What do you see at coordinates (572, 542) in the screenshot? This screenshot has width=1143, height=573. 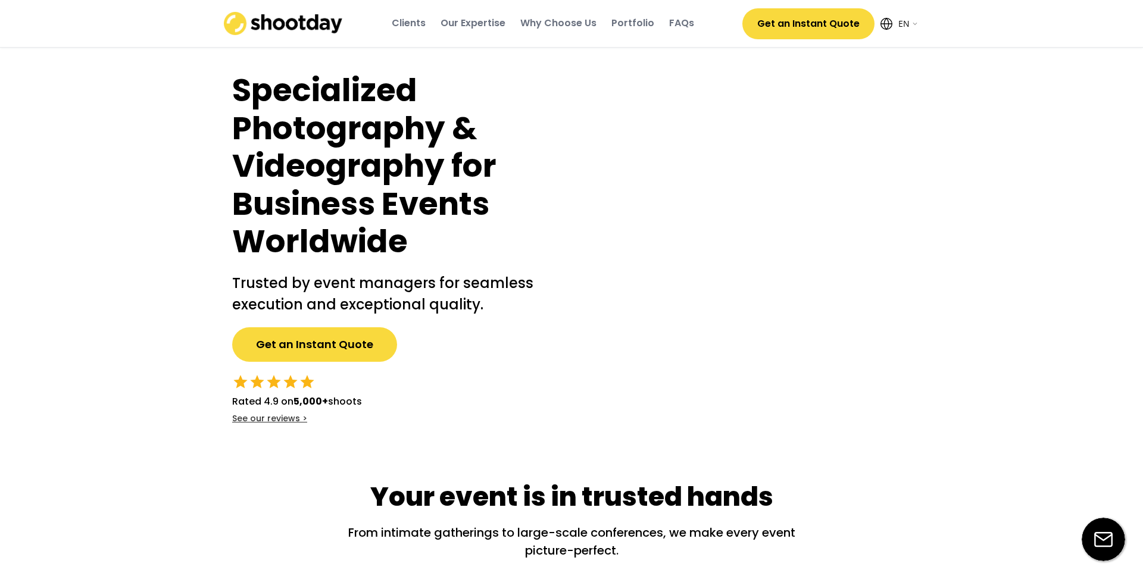 I see `div: From intimate gatherings to large-scale conferences, we make every event picture-perfect.` at bounding box center [572, 542].